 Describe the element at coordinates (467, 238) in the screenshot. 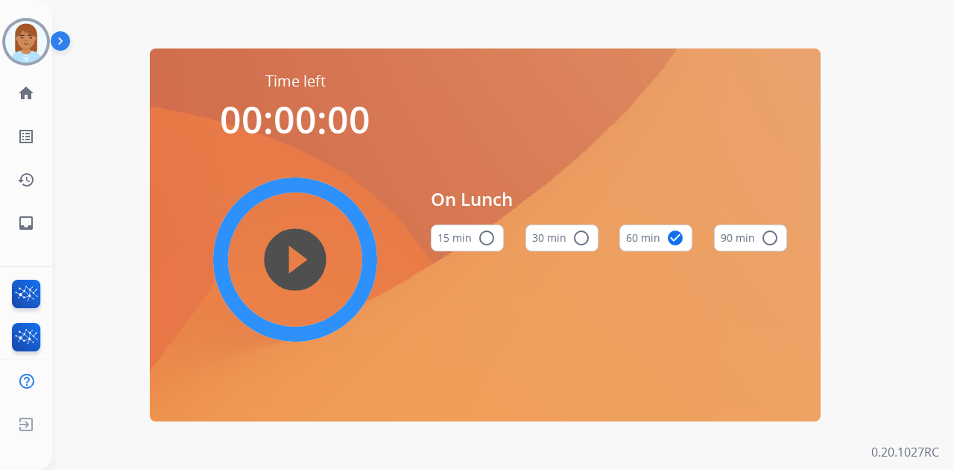

I see `button: 15 min` at that location.